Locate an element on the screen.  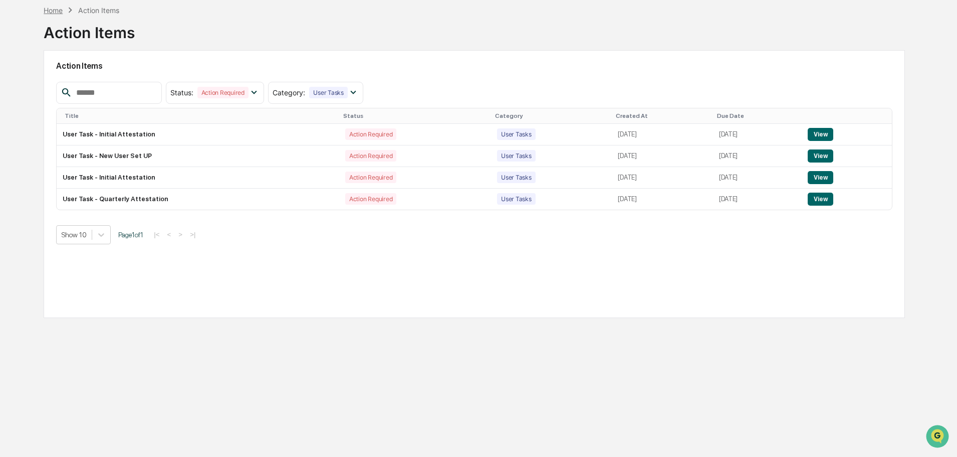
img: 1746055101610-c473b297-6a78-478c-a979-82029cc54cd1 is located at coordinates (19, 86).